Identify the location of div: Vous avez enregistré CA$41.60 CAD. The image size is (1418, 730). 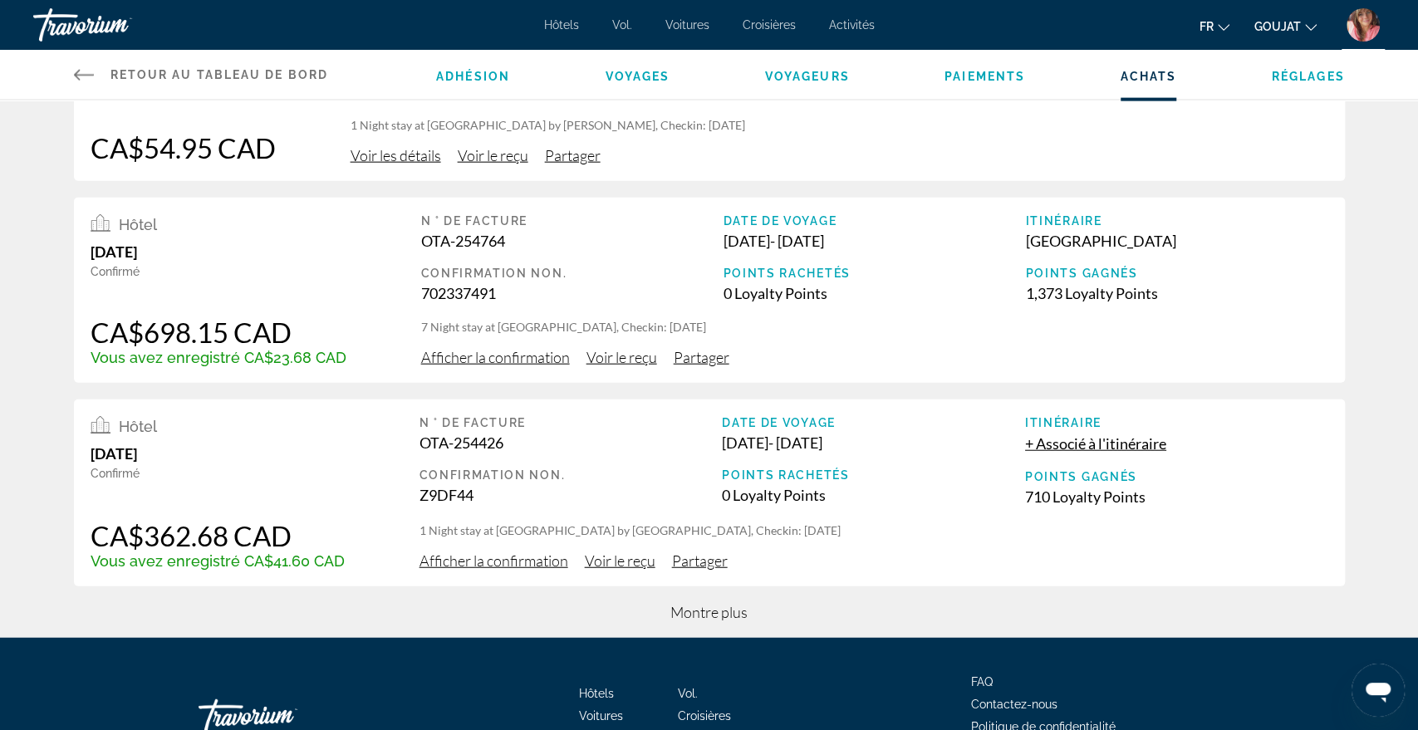
(218, 561).